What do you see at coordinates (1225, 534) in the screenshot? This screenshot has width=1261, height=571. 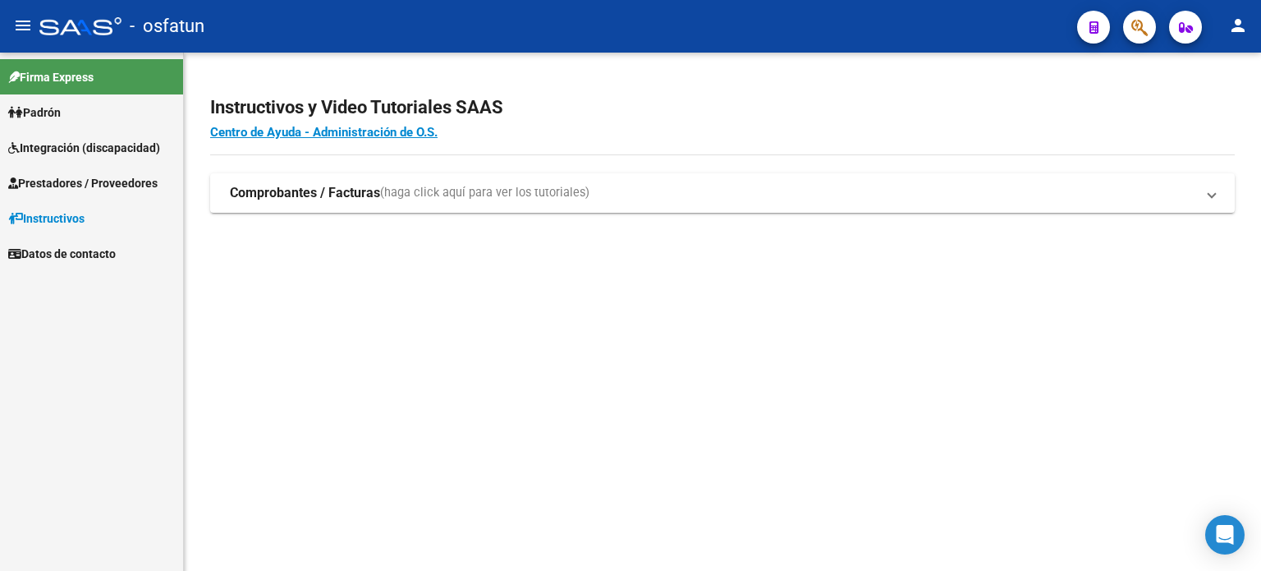 I see `div: Open Intercom Messenger` at bounding box center [1225, 534].